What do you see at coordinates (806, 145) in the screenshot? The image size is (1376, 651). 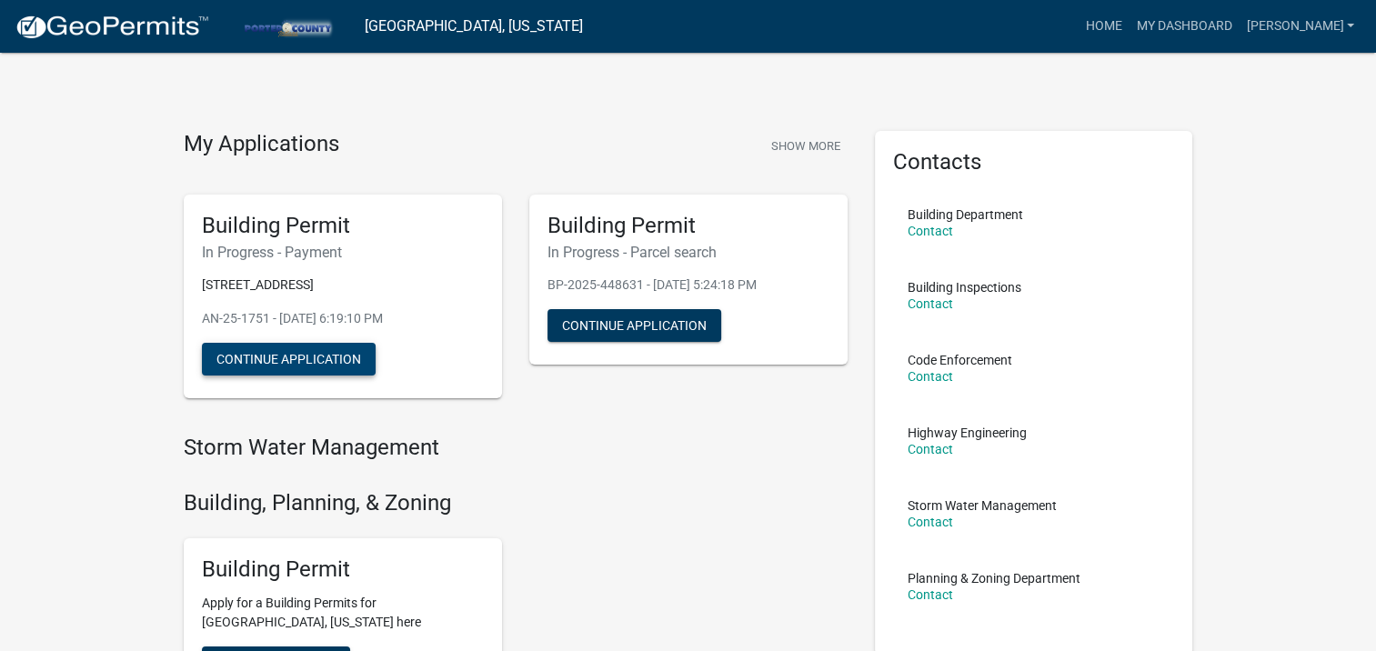 I see `button: Show More` at bounding box center [806, 145].